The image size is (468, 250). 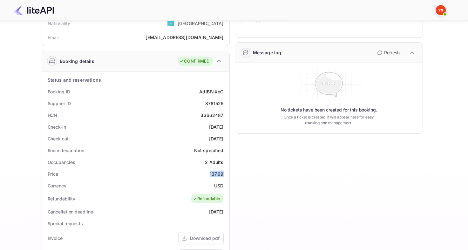 What do you see at coordinates (66, 150) in the screenshot?
I see `div: Room description` at bounding box center [66, 150].